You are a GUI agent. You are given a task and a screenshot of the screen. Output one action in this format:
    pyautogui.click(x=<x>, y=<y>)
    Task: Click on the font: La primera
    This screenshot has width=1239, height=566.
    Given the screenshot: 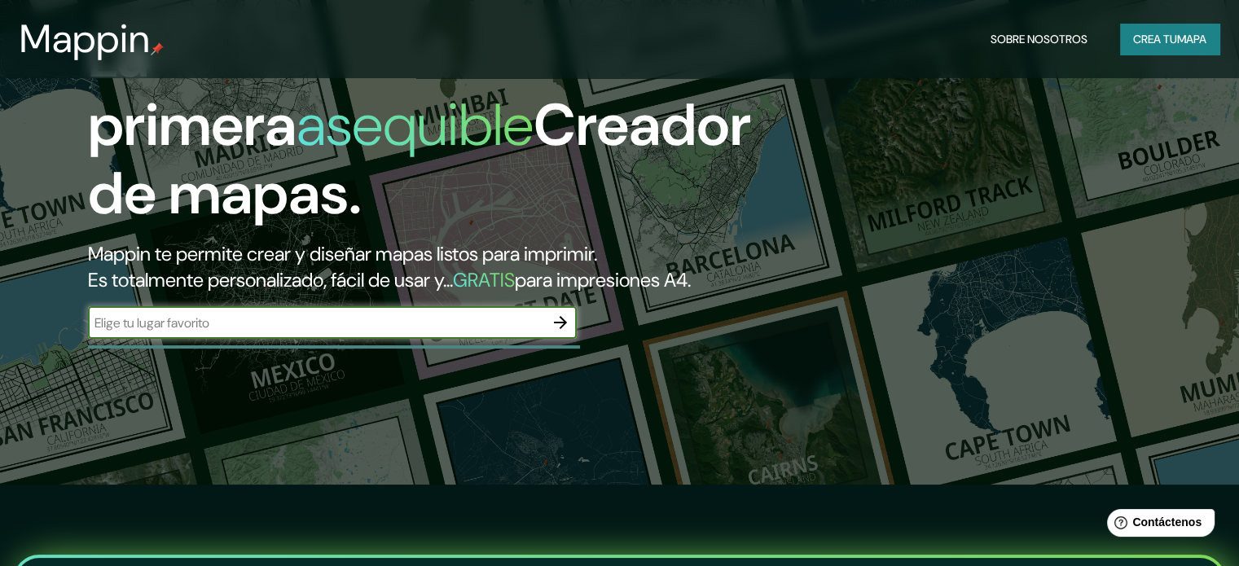 What is the action you would take?
    pyautogui.click(x=192, y=90)
    